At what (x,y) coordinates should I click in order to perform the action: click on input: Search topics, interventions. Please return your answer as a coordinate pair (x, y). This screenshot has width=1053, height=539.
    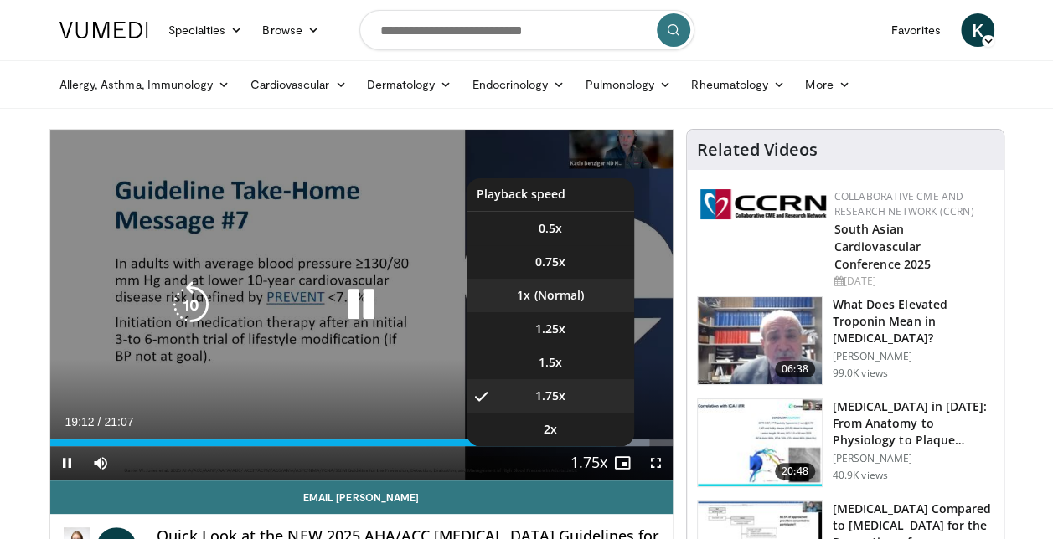
    Looking at the image, I should click on (527, 30).